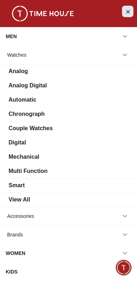  What do you see at coordinates (20, 216) in the screenshot?
I see `div: Accessories` at bounding box center [20, 216].